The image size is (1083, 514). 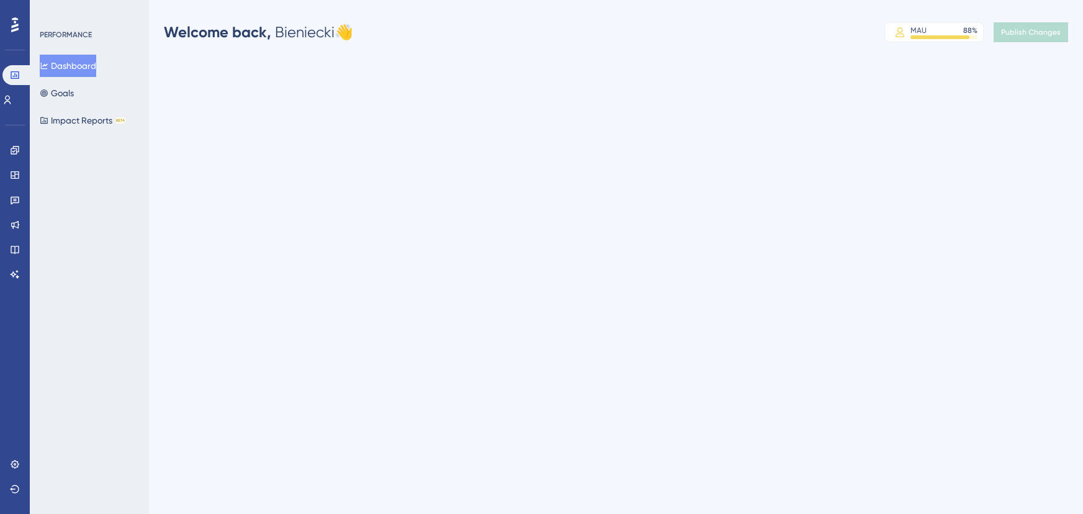 What do you see at coordinates (919, 30) in the screenshot?
I see `div: MAU` at bounding box center [919, 30].